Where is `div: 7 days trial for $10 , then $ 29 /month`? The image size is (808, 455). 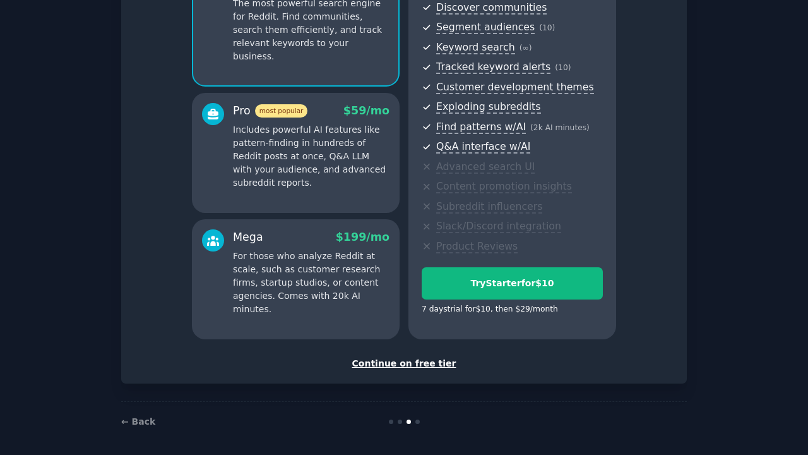
div: 7 days trial for $10 , then $ 29 /month is located at coordinates (490, 309).